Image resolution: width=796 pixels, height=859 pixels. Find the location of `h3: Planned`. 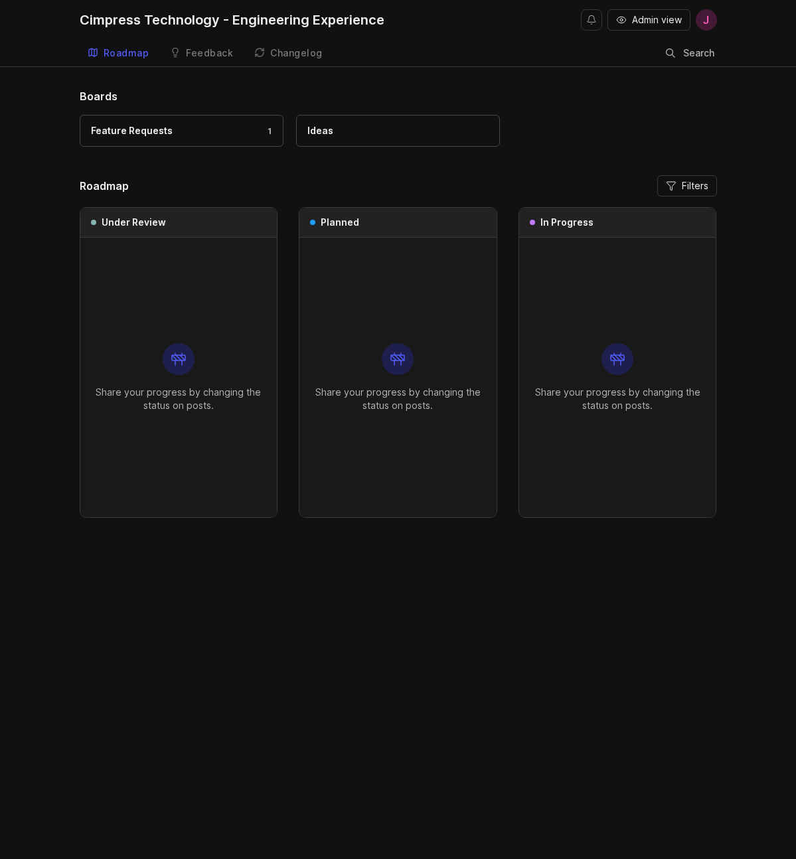

h3: Planned is located at coordinates (340, 222).